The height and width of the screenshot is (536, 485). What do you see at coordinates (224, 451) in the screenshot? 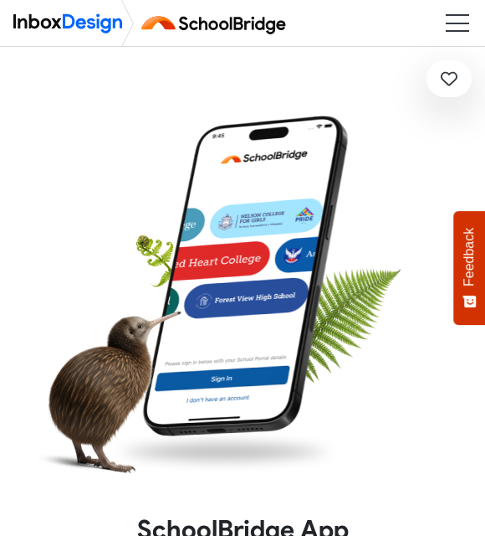
I see `img: shadow.png` at bounding box center [224, 451].